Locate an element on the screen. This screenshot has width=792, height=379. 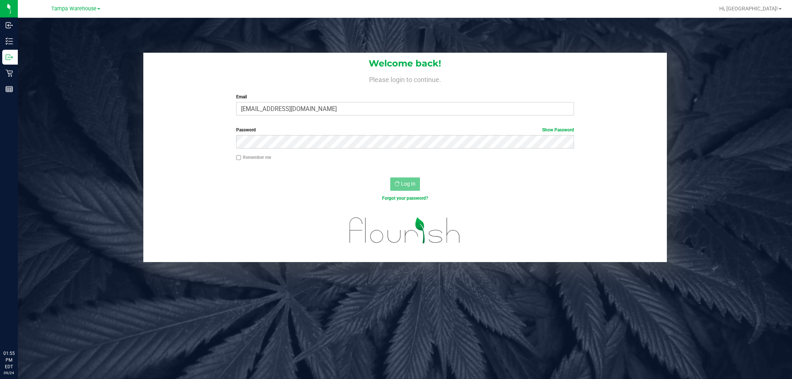
inline-svg: Inbound is located at coordinates (9, 25).